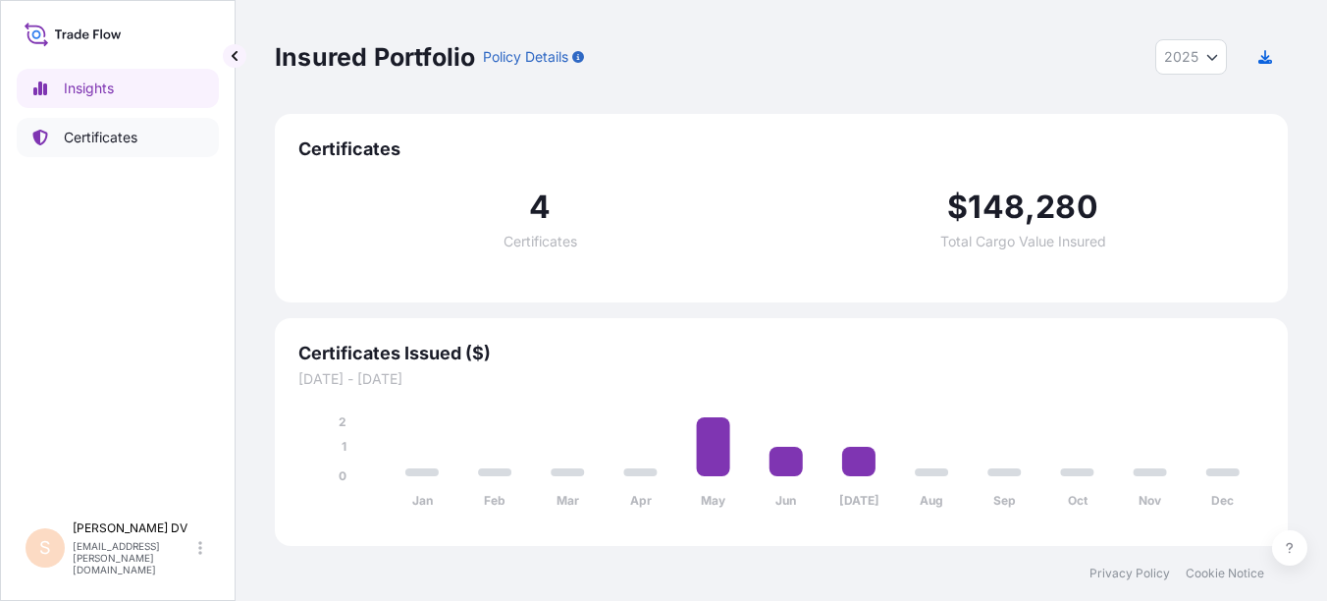  Describe the element at coordinates (641, 500) in the screenshot. I see `tspan: Apr` at that location.